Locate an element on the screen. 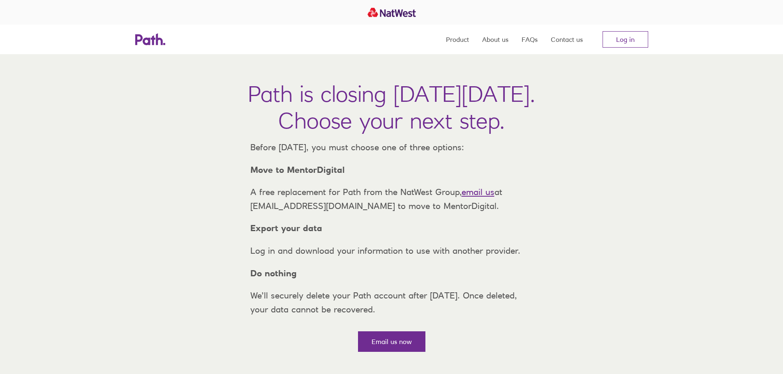  a: email us is located at coordinates (478, 192).